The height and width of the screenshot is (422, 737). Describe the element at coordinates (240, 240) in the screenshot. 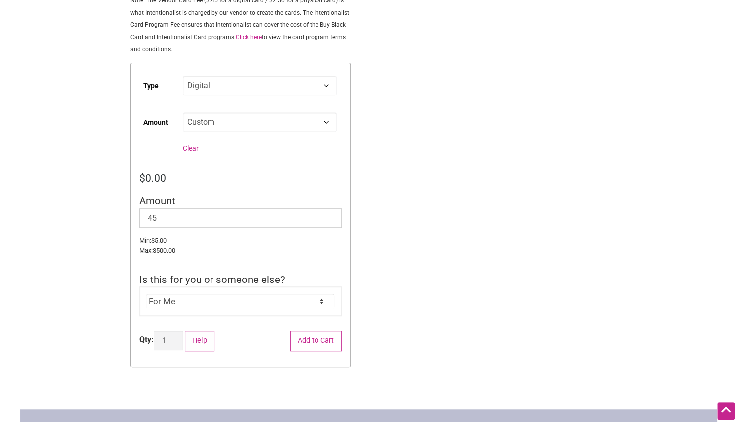

I see `small: Min:` at that location.